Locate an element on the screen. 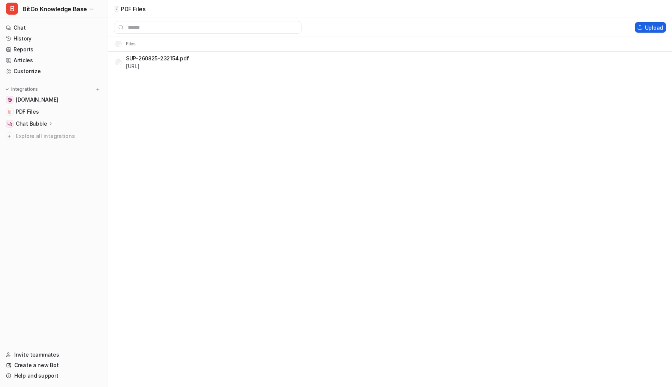 Image resolution: width=672 pixels, height=387 pixels. p: Integrations is located at coordinates (24, 89).